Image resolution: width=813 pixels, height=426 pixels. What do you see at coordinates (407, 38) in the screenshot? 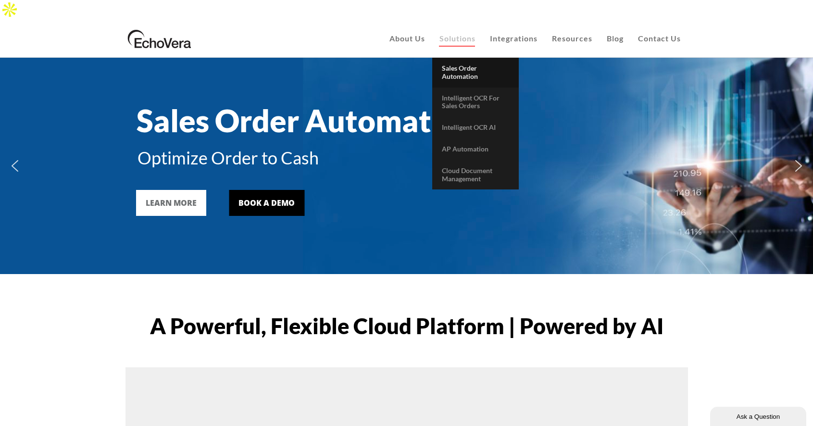
I see `a: About Us` at bounding box center [407, 38].